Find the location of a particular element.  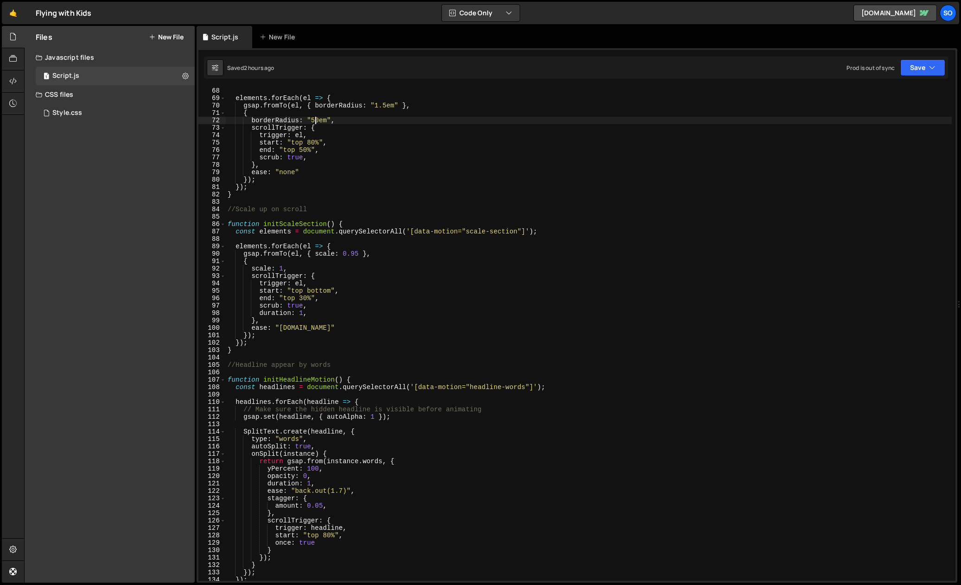

div: 110 is located at coordinates (212, 402).